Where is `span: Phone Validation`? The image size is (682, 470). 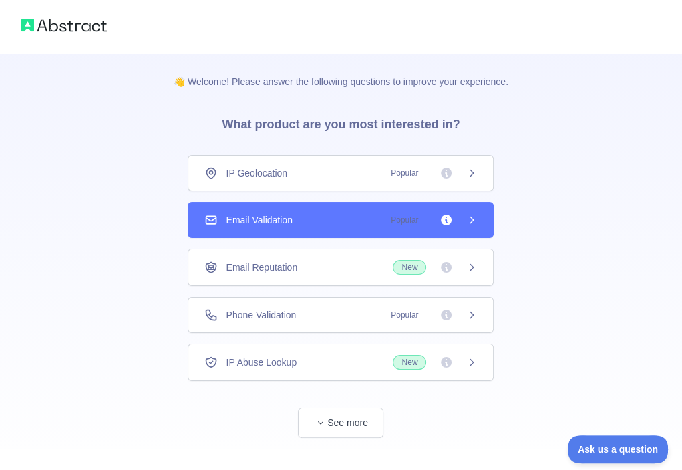 span: Phone Validation is located at coordinates (261, 315).